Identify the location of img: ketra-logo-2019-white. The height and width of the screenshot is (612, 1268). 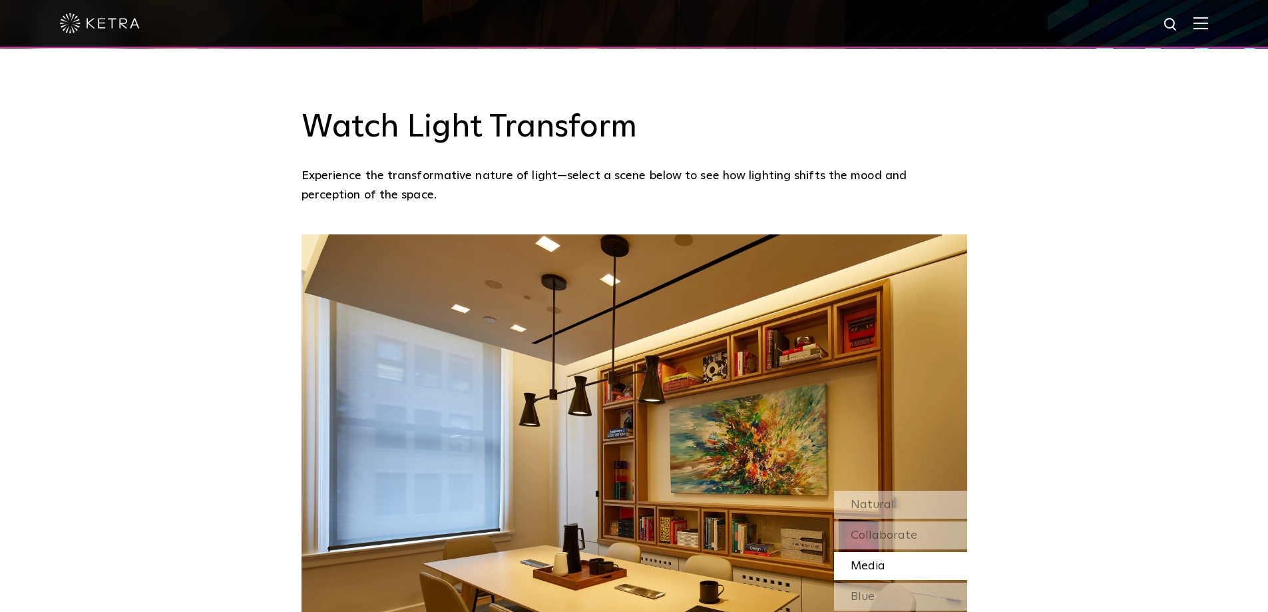
(100, 23).